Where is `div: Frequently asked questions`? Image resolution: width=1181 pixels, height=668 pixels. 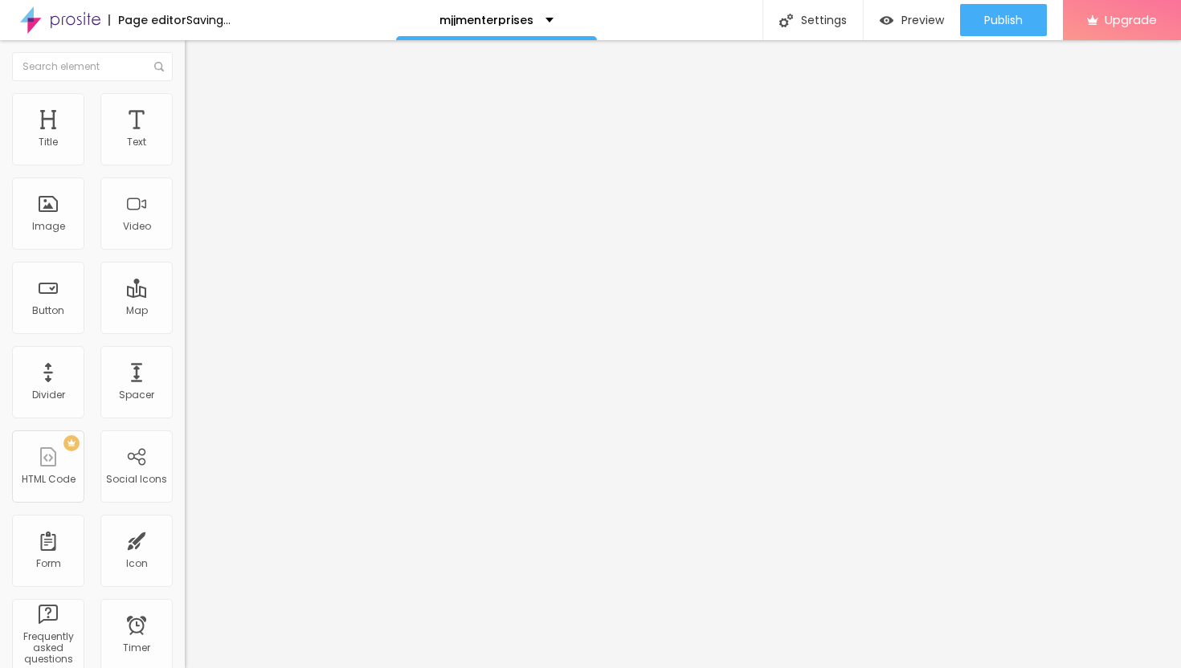
div: Frequently asked questions is located at coordinates (47, 648).